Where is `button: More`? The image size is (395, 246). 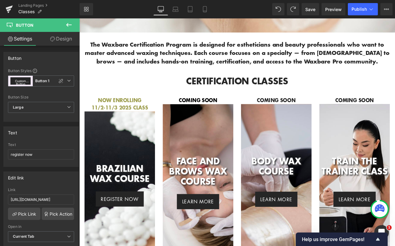
button: More is located at coordinates (387, 9).